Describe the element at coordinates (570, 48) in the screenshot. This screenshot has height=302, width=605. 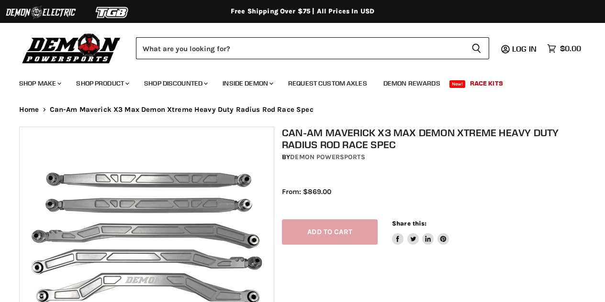
I see `span: $0.00` at that location.